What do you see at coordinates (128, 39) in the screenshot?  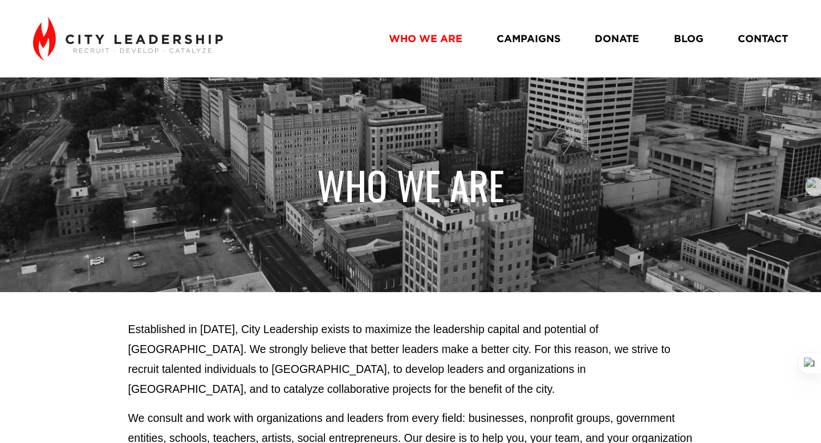 I see `img: City Leadership - Recruit. Develop. Catalyze.` at bounding box center [128, 39].